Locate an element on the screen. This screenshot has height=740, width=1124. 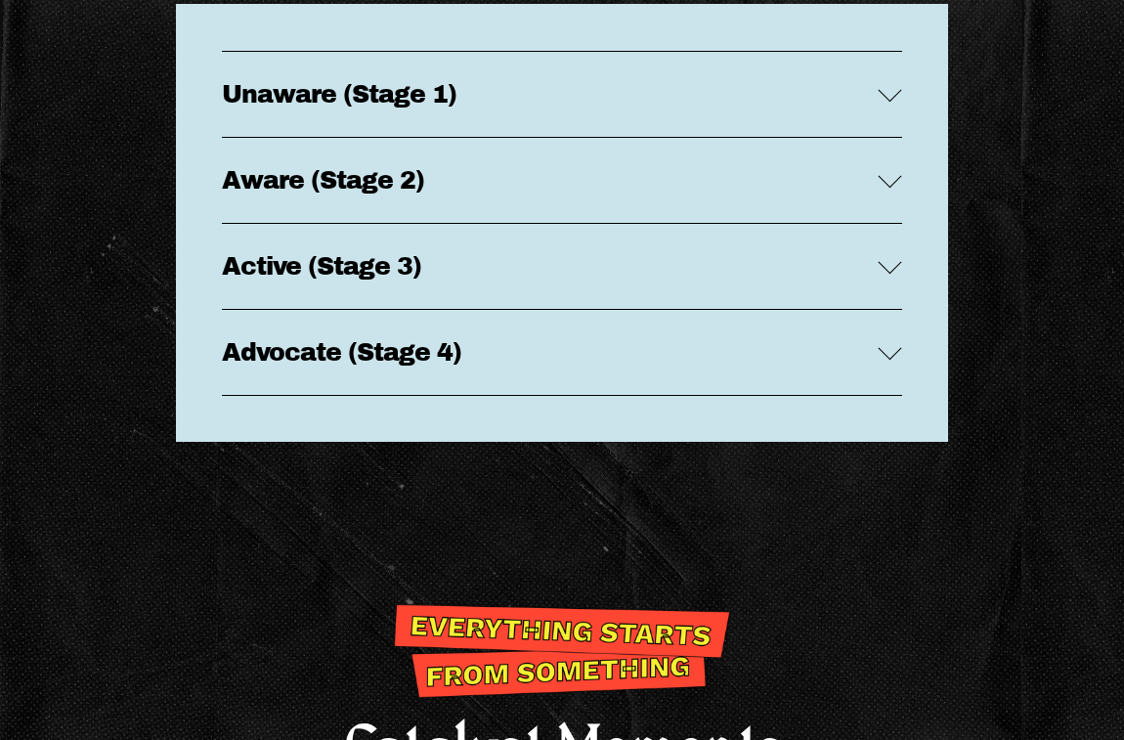
span: Aware (Stage 2) is located at coordinates (551, 180).